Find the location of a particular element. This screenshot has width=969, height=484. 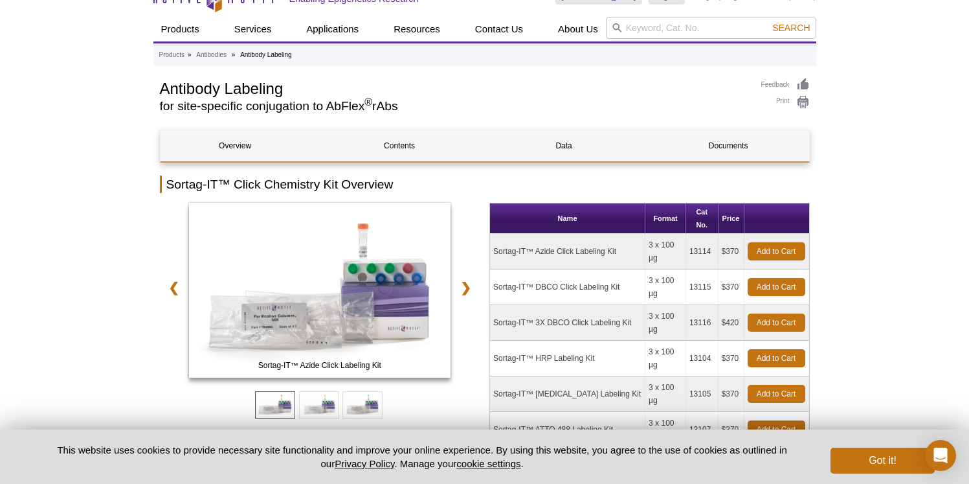

td: Sortag-IT™ HRP Labeling Kit is located at coordinates (568, 358).